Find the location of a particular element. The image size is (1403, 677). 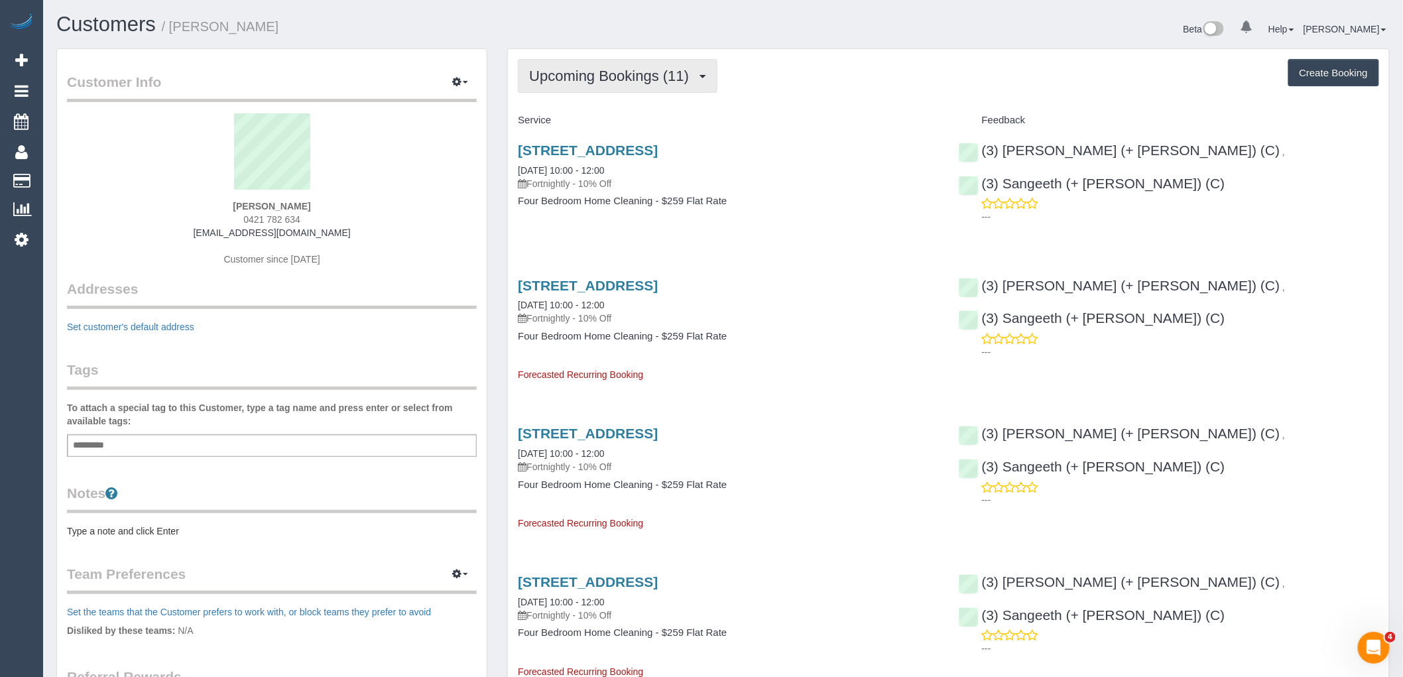

a: Set customer's default address is located at coordinates (131, 327).